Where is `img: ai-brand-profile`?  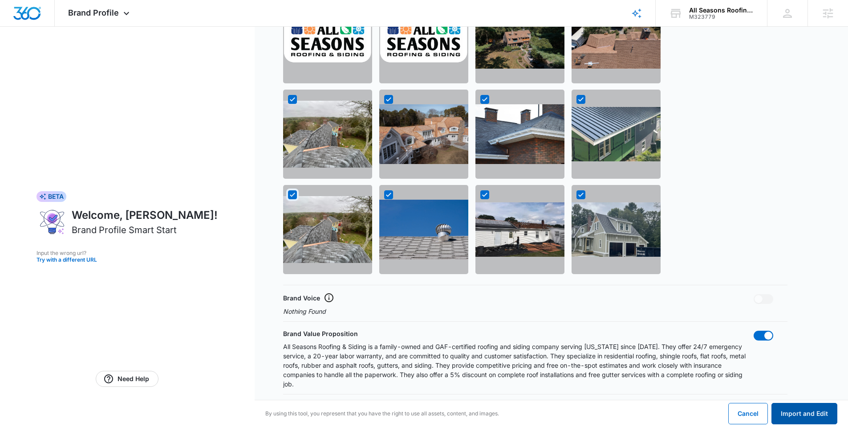 img: ai-brand-profile is located at coordinates (52, 222).